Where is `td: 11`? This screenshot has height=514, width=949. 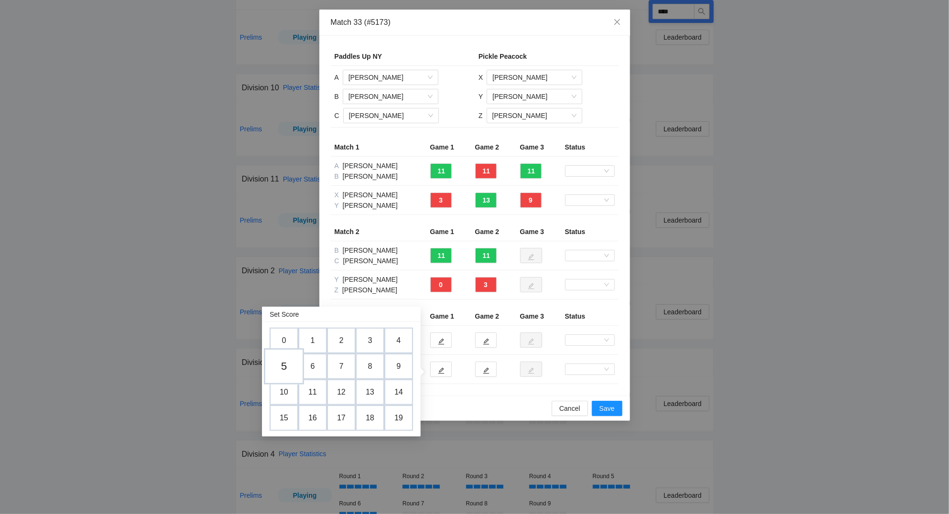
td: 11 is located at coordinates (313, 393).